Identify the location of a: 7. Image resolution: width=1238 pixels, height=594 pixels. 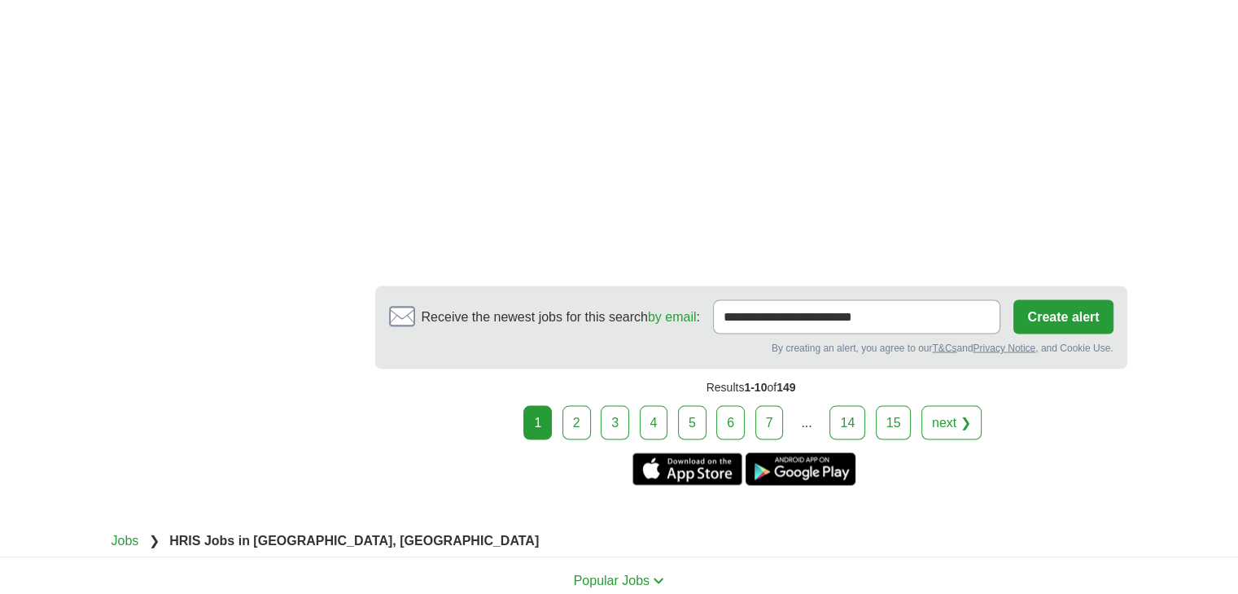
(769, 422).